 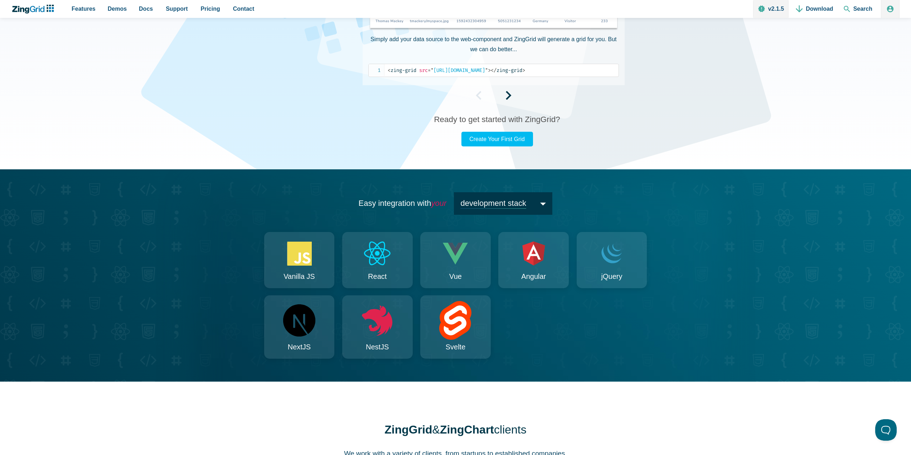 What do you see at coordinates (497, 139) in the screenshot?
I see `a: Create Your First Grid` at bounding box center [497, 139].